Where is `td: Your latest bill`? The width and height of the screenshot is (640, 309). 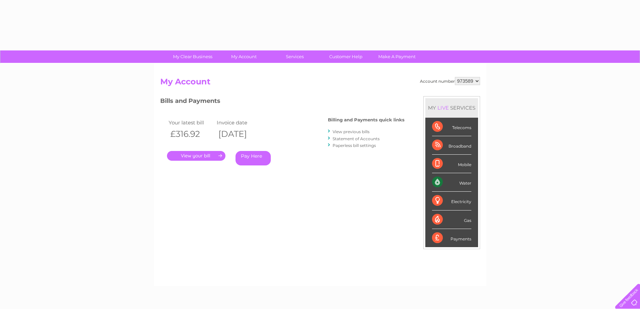 td: Your latest bill is located at coordinates (191, 122).